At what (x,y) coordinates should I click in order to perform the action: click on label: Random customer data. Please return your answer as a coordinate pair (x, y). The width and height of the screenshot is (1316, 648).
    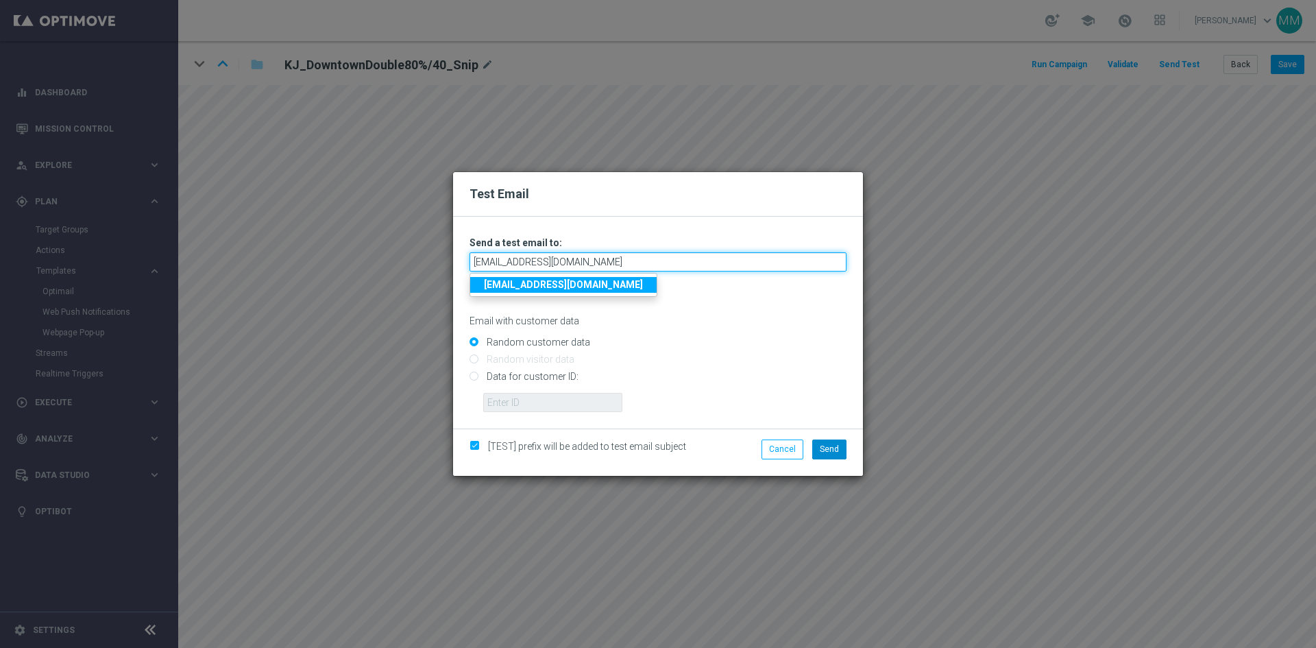
    Looking at the image, I should click on (537, 342).